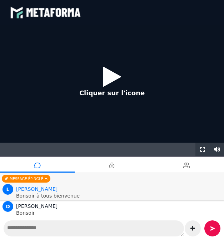 This screenshot has width=224, height=240. What do you see at coordinates (112, 84) in the screenshot?
I see `button: Cliquer sur l'icone` at bounding box center [112, 84].